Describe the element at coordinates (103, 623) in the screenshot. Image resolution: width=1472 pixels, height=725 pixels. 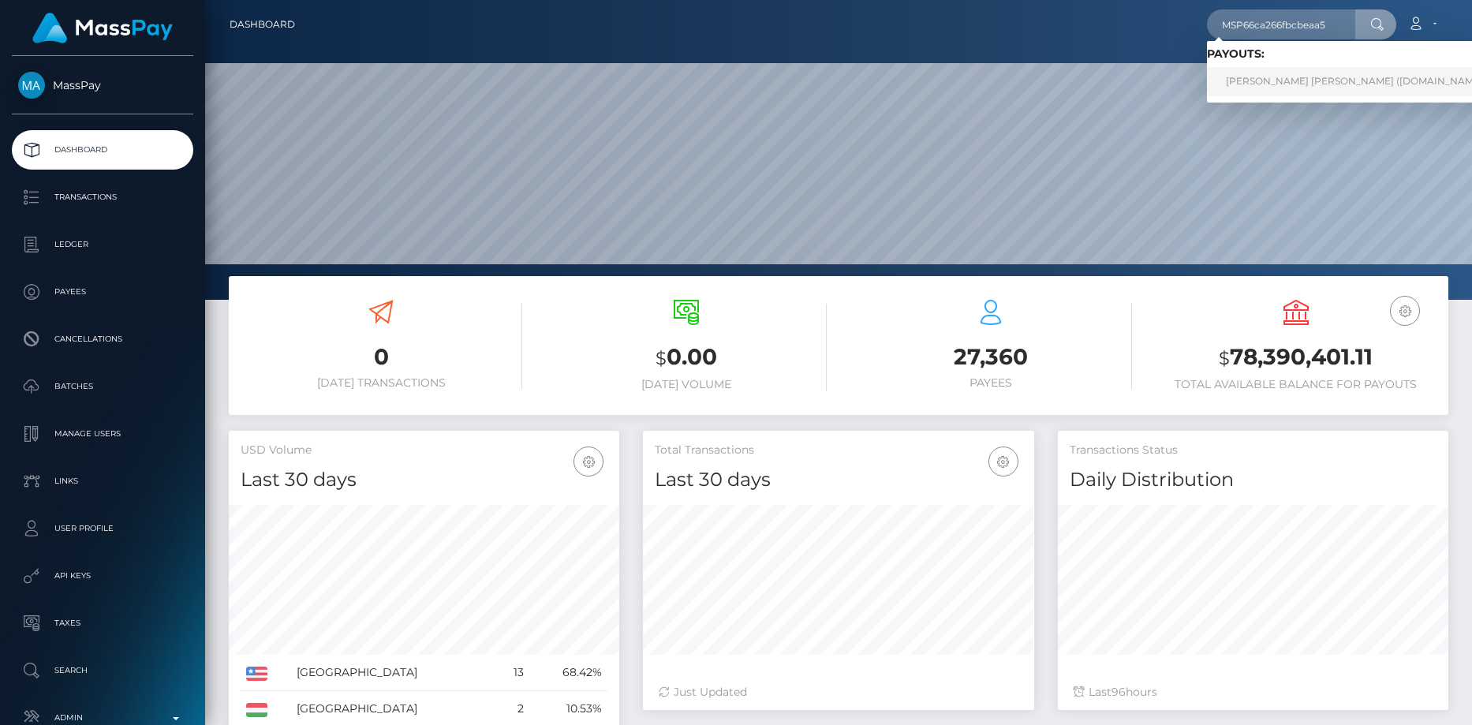
I see `a: Taxes` at that location.